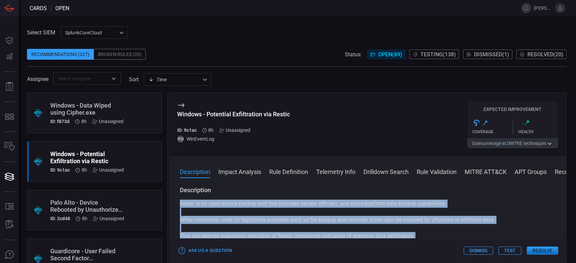 This screenshot has width=576, height=263. I want to click on div: Broken Rules (20), so click(120, 54).